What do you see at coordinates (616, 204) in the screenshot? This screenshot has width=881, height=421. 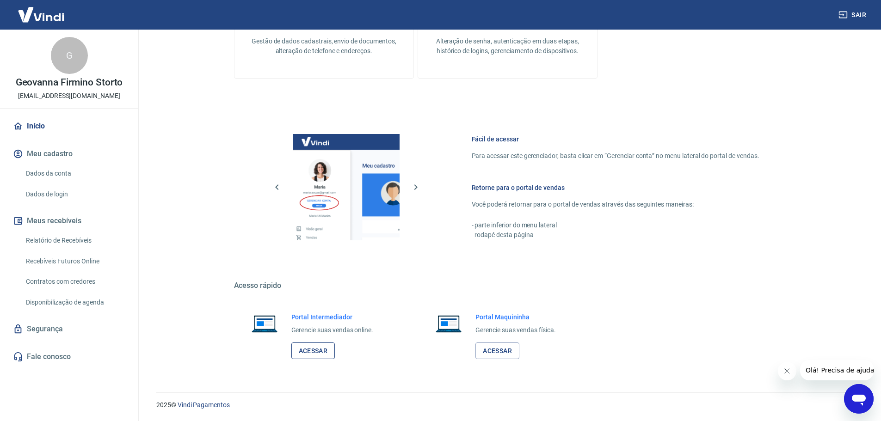 I see `p: Você poderá retornar para o portal de vendas através das seguintes maneiras:` at bounding box center [616, 204].